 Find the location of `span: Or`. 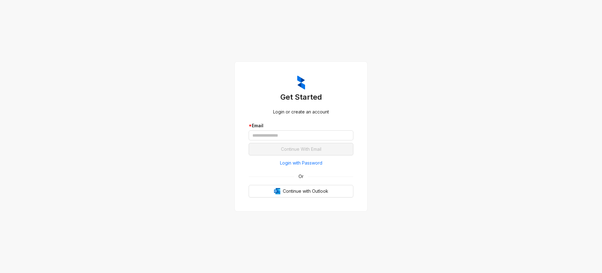

span: Or is located at coordinates (301, 177).